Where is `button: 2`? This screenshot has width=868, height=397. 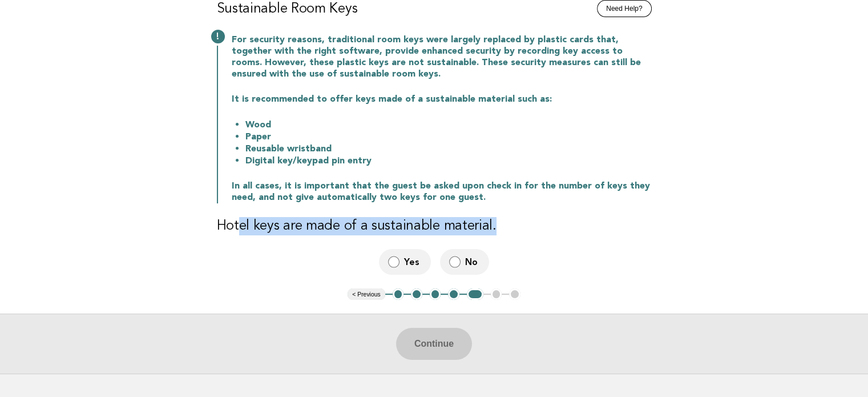 button: 2 is located at coordinates (417, 294).